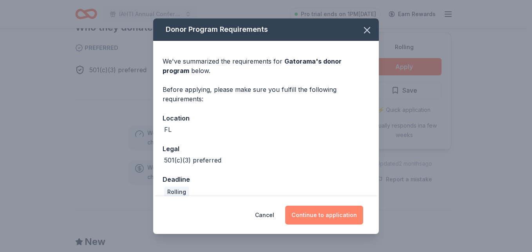 This screenshot has width=532, height=252. I want to click on div: FL, so click(168, 129).